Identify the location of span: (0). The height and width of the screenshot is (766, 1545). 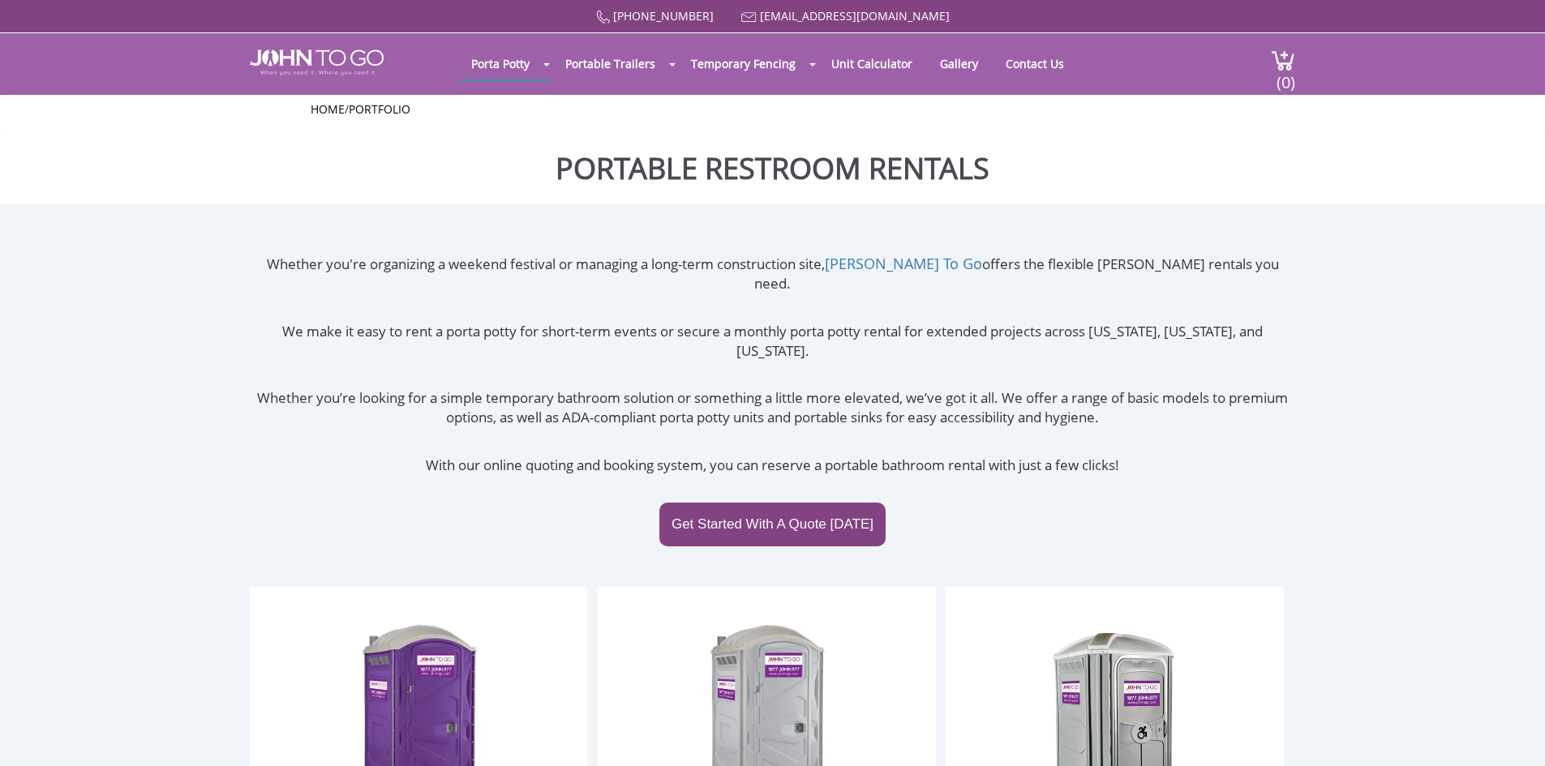
(1285, 75).